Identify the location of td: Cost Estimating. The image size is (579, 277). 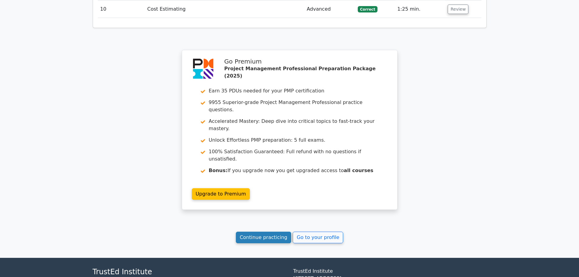
(224, 9).